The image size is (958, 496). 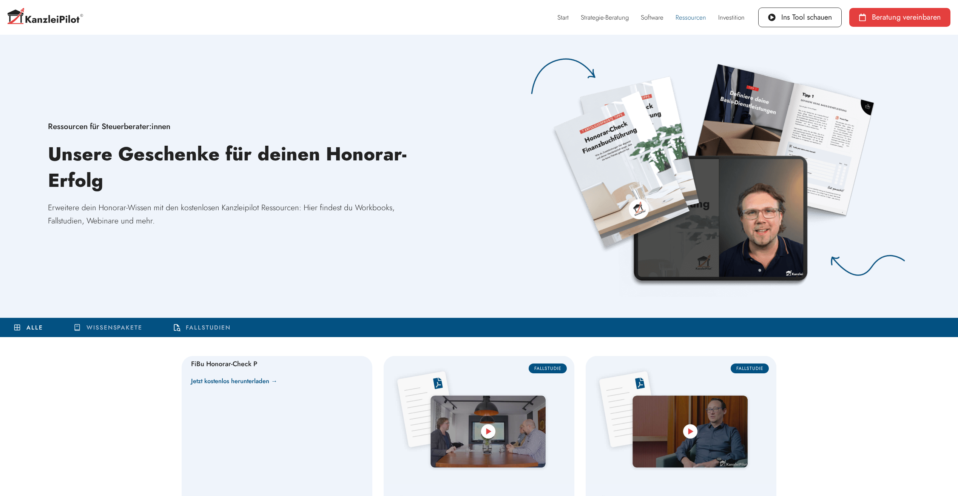 What do you see at coordinates (35, 328) in the screenshot?
I see `span: Alle` at bounding box center [35, 328].